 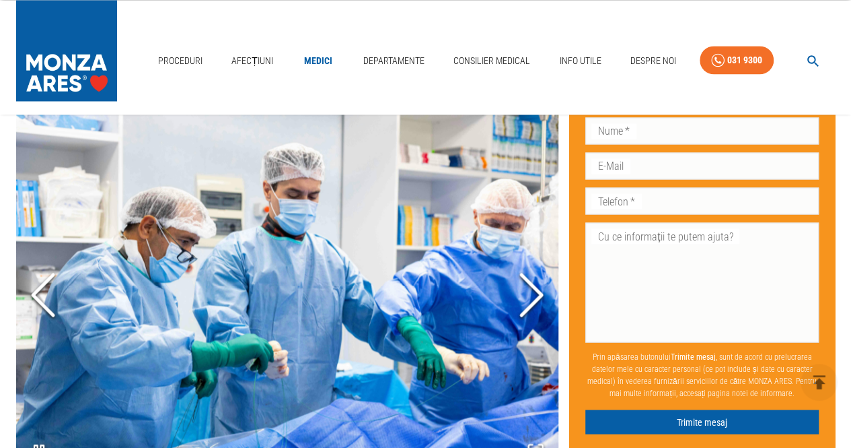 I want to click on div: 031 9300, so click(x=745, y=60).